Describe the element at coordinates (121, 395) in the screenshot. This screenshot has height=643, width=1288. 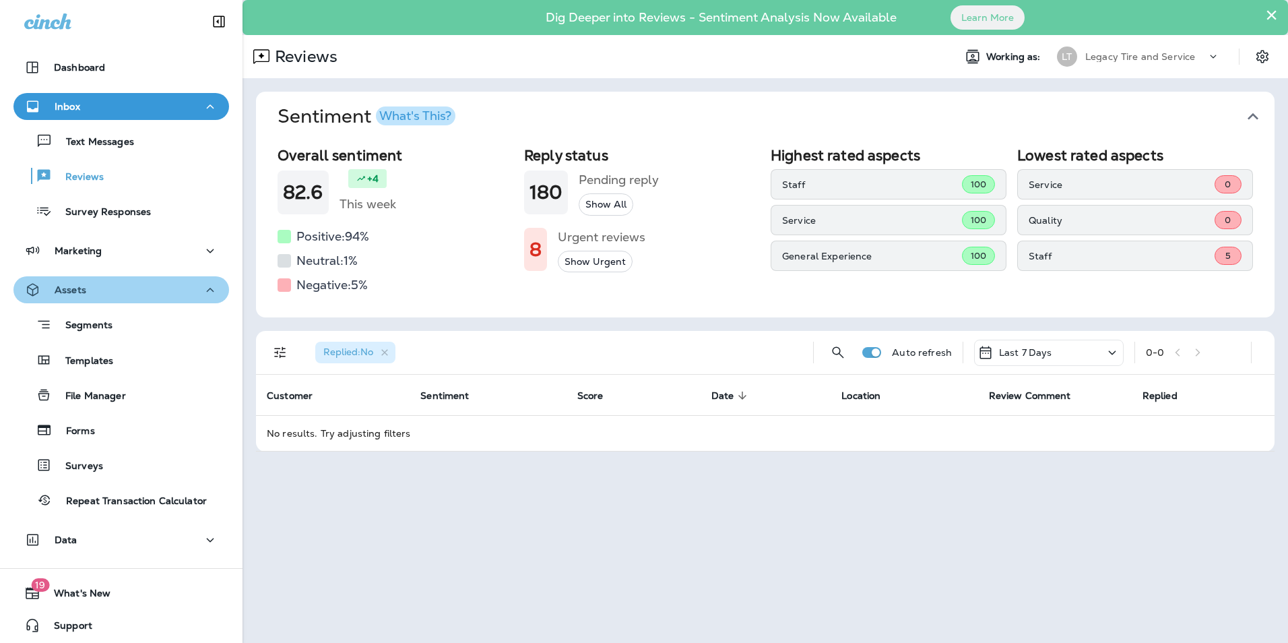
I see `button: File Manager` at that location.